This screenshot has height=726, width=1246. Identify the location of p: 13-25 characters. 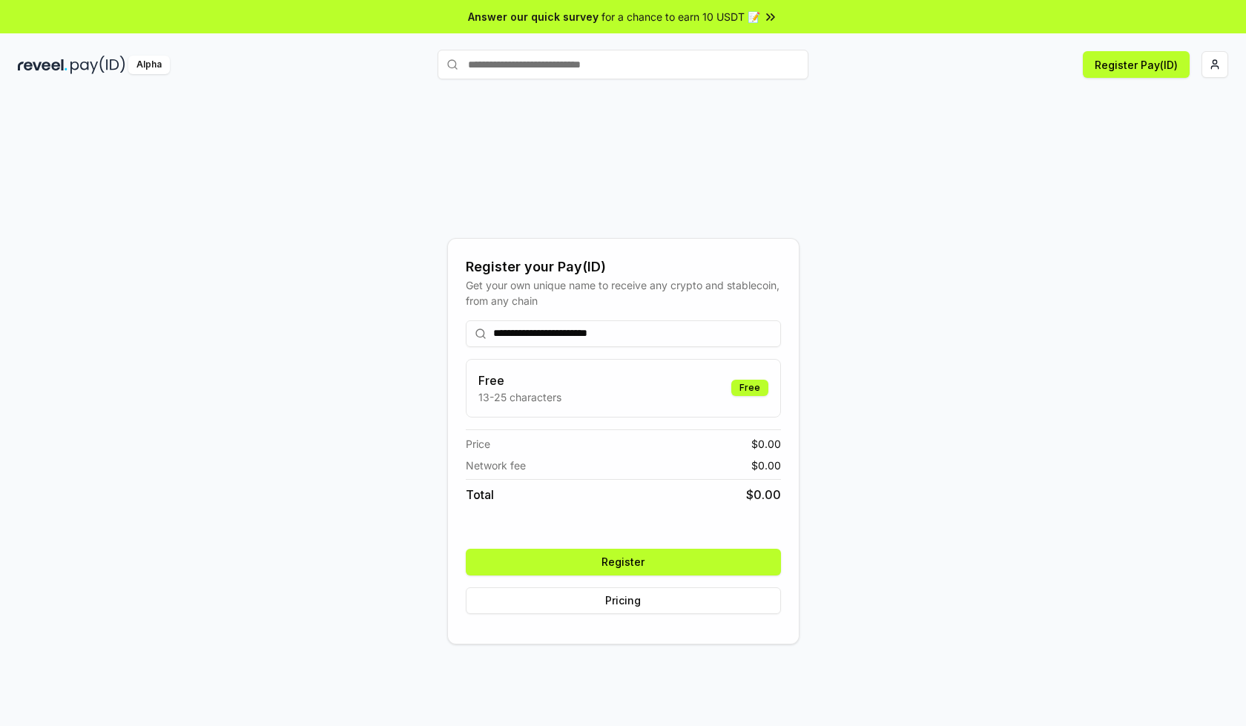
(520, 397).